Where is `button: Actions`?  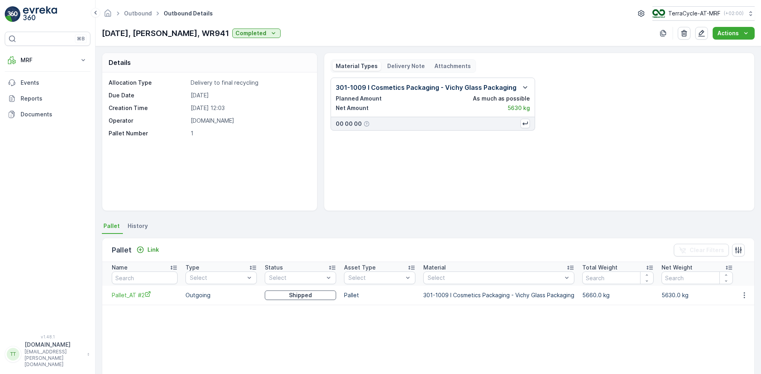
button: Actions is located at coordinates (733, 33).